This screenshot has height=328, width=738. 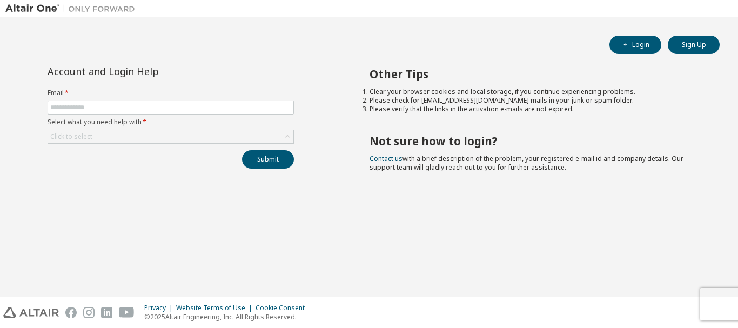 What do you see at coordinates (89, 312) in the screenshot?
I see `img: instagram.svg` at bounding box center [89, 312].